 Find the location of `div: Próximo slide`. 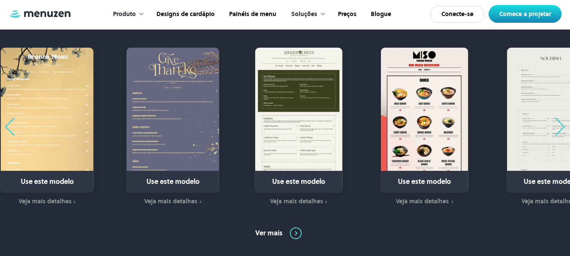

div: Próximo slide is located at coordinates (560, 127).